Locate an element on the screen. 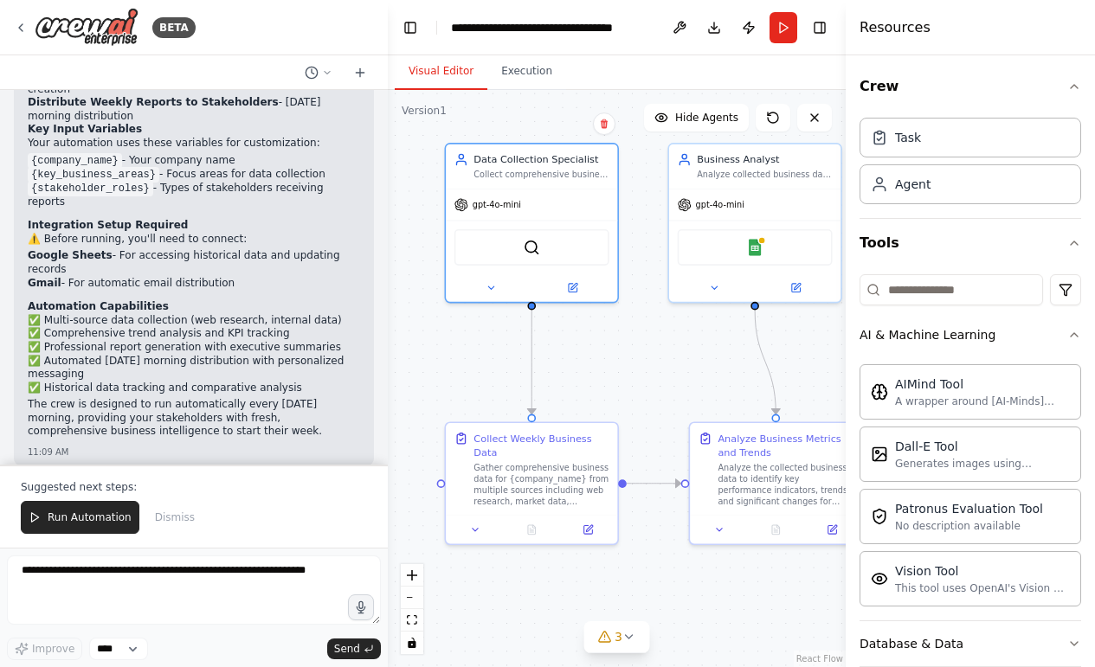  button: Database & Data is located at coordinates (970, 644).